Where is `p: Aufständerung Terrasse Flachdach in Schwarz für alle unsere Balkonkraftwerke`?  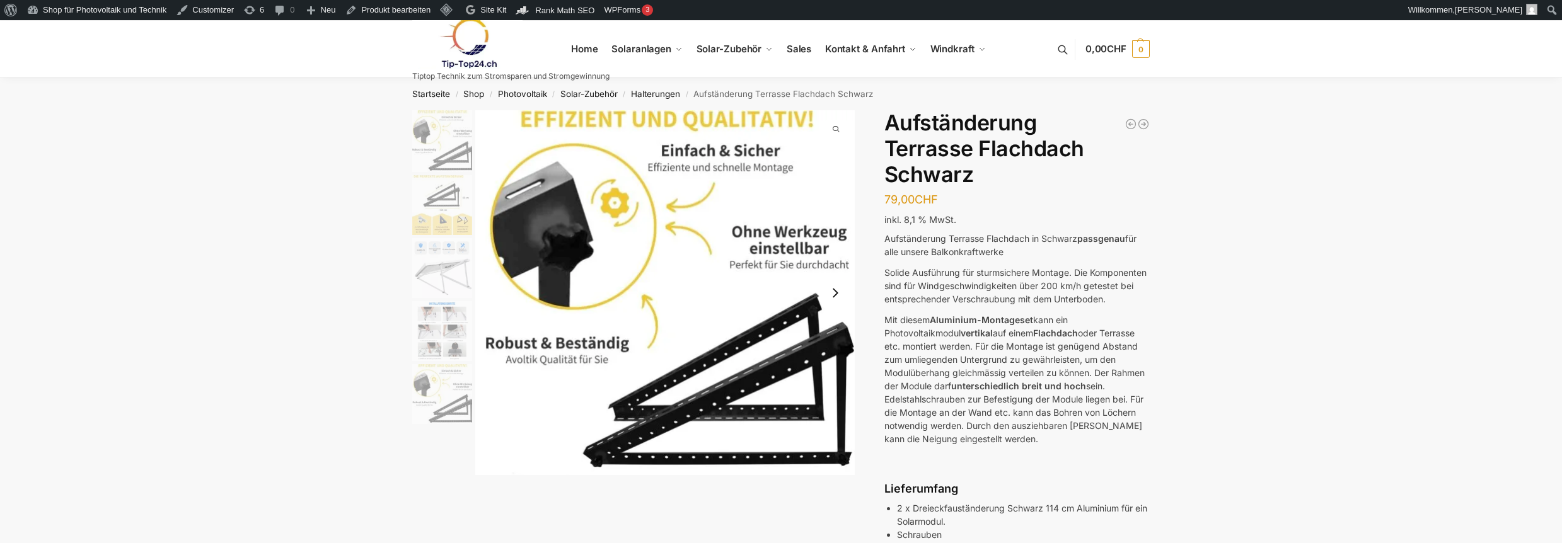 p: Aufständerung Terrasse Flachdach in Schwarz für alle unsere Balkonkraftwerke is located at coordinates (1017, 245).